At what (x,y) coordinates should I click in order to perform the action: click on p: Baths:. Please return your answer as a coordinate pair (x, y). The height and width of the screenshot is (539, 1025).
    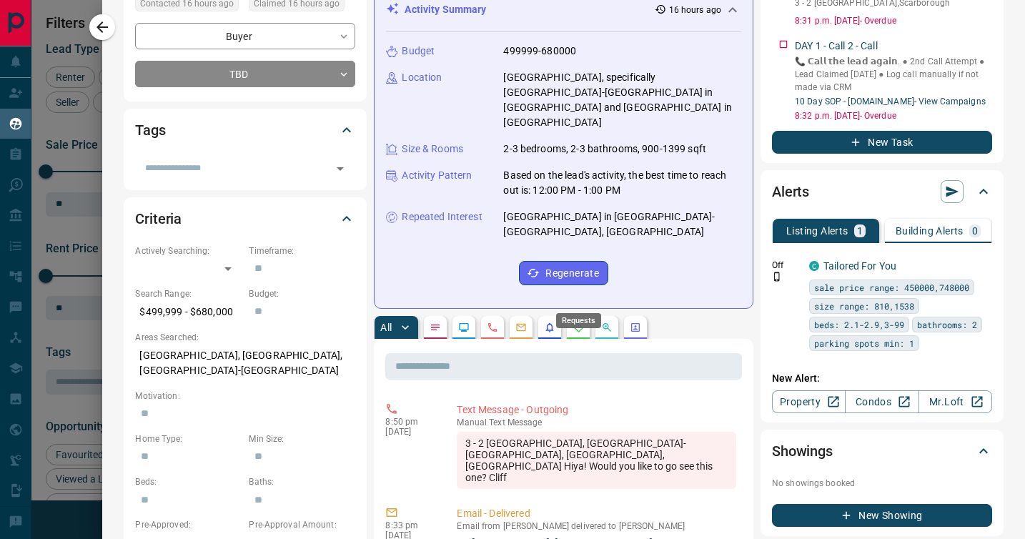
    Looking at the image, I should click on (302, 482).